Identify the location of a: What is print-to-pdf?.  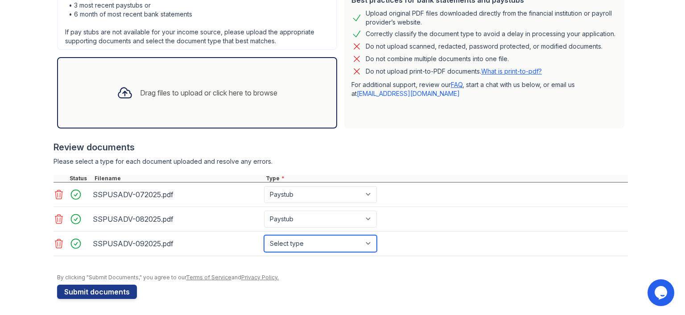
(511, 71).